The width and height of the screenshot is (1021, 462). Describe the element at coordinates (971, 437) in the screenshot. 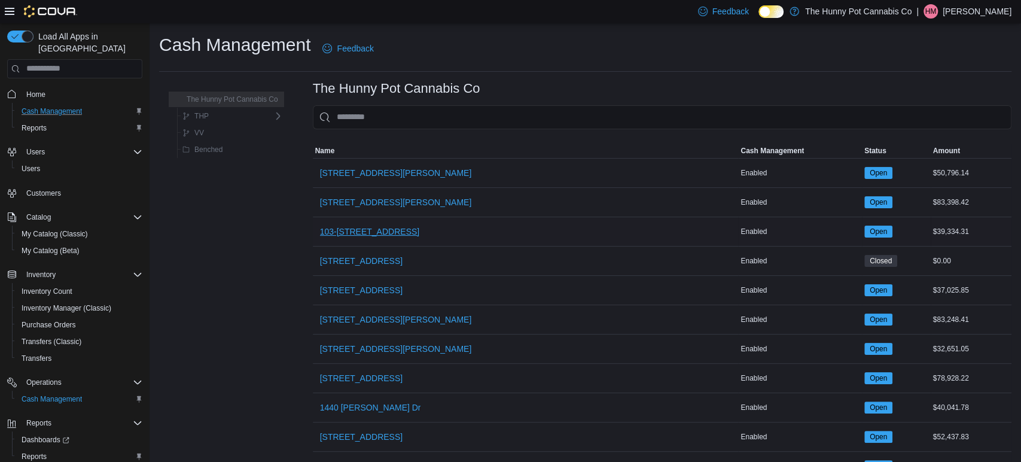

I see `div: $52,437.83` at that location.